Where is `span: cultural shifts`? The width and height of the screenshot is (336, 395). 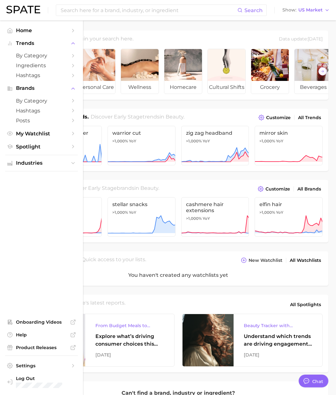
span: cultural shifts is located at coordinates (226, 87).